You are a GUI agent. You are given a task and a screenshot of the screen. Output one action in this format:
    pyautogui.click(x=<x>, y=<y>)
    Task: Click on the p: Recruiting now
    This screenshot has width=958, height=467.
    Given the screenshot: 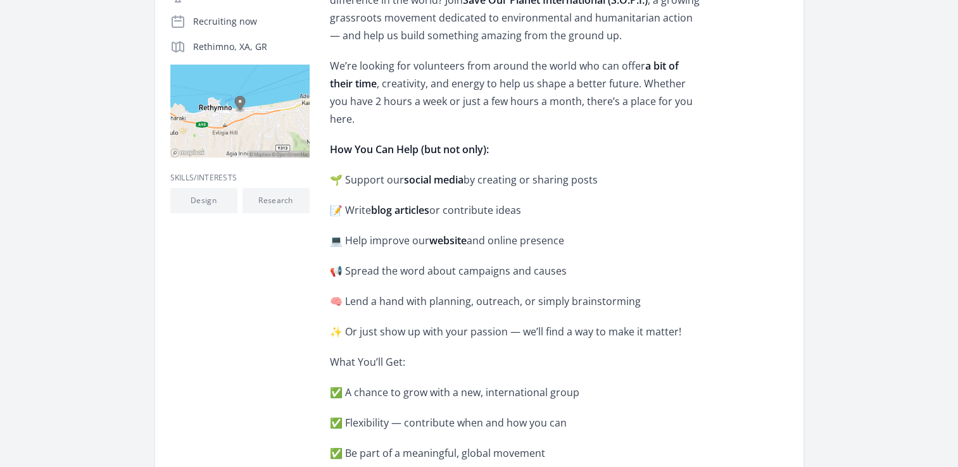 What is the action you would take?
    pyautogui.click(x=251, y=22)
    